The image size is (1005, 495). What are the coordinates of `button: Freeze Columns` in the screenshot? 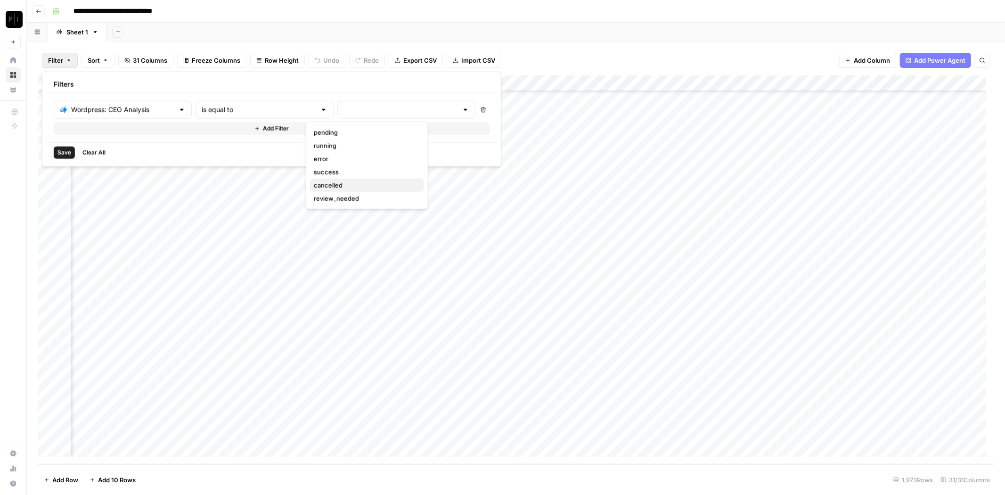 It's located at (212, 60).